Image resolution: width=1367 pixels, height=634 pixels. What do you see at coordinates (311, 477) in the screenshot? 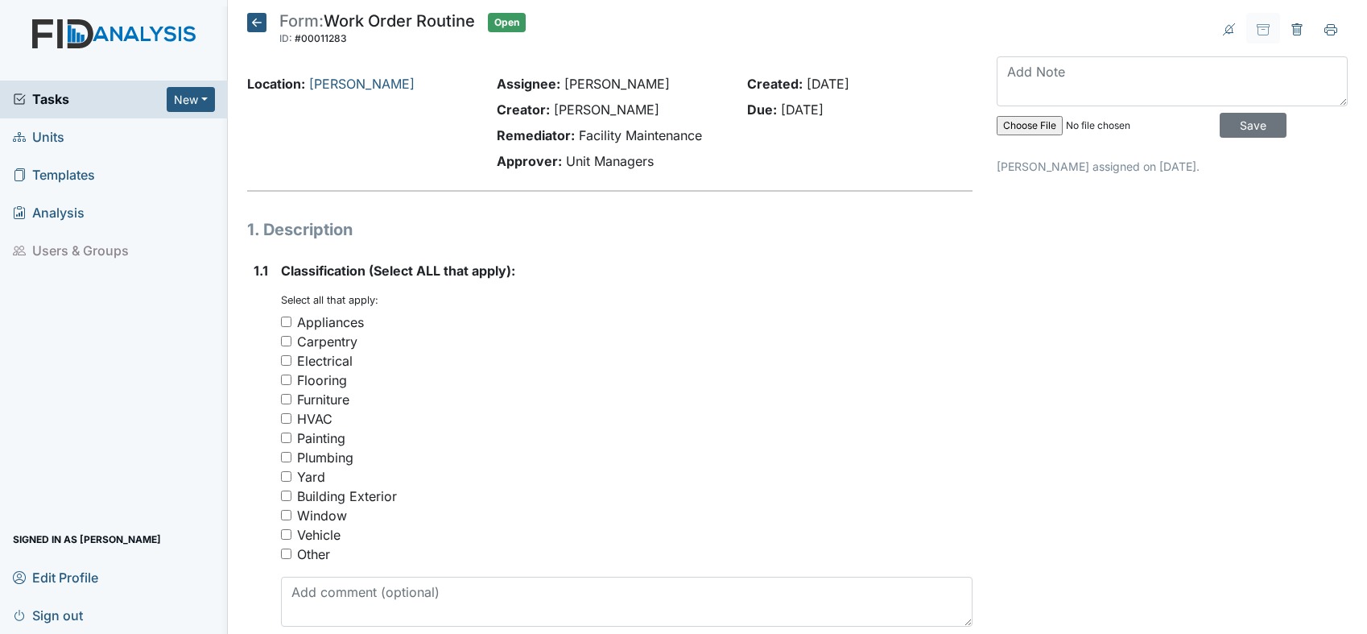
I see `div: Yard` at bounding box center [311, 477].